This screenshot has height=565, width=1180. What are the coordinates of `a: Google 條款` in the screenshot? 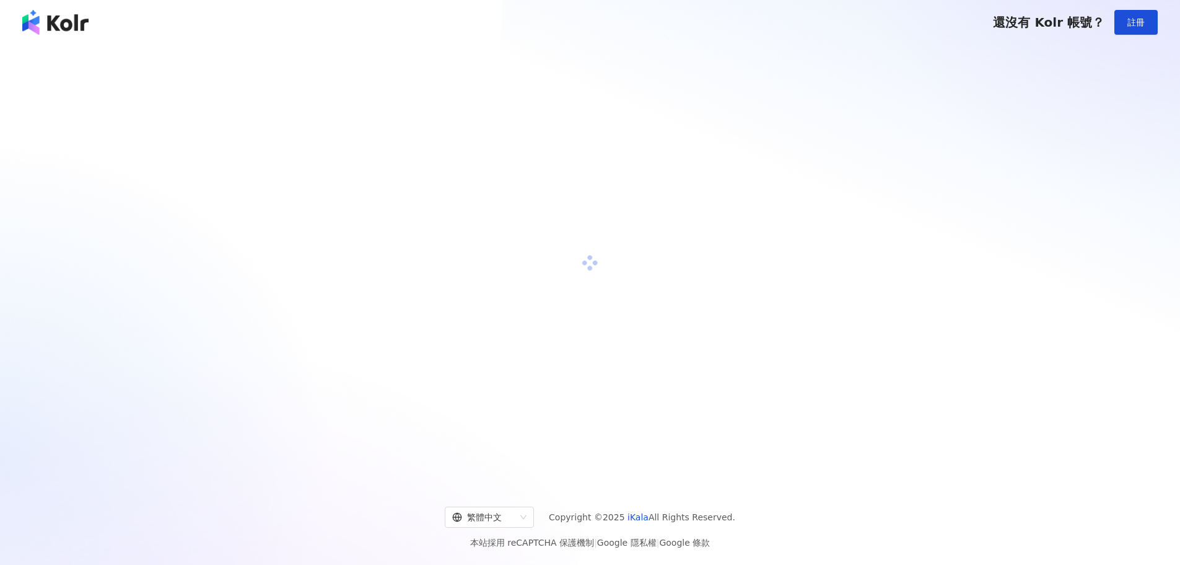 It's located at (685, 542).